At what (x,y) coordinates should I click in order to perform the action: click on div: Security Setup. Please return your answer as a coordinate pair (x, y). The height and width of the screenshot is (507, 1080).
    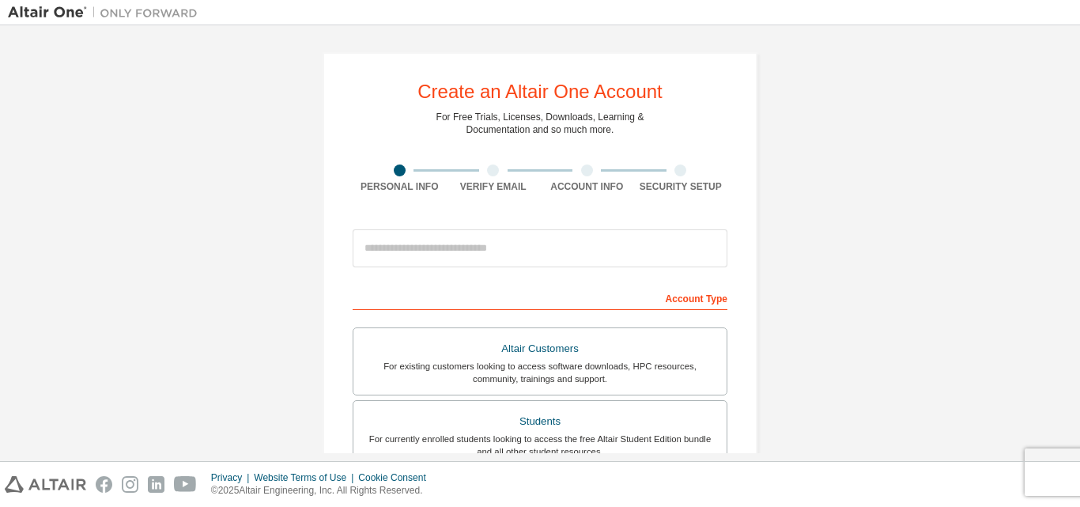
    Looking at the image, I should click on (681, 187).